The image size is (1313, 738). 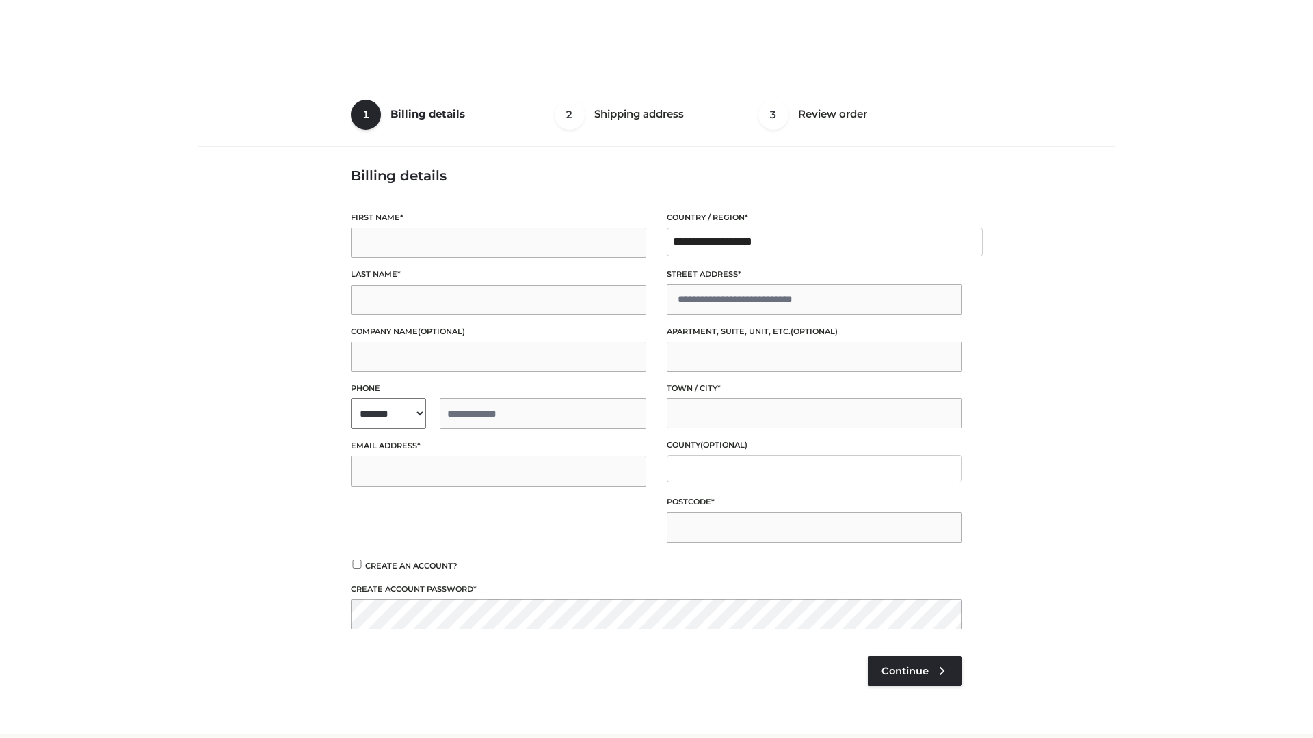 What do you see at coordinates (498, 274) in the screenshot?
I see `label: Last name` at bounding box center [498, 274].